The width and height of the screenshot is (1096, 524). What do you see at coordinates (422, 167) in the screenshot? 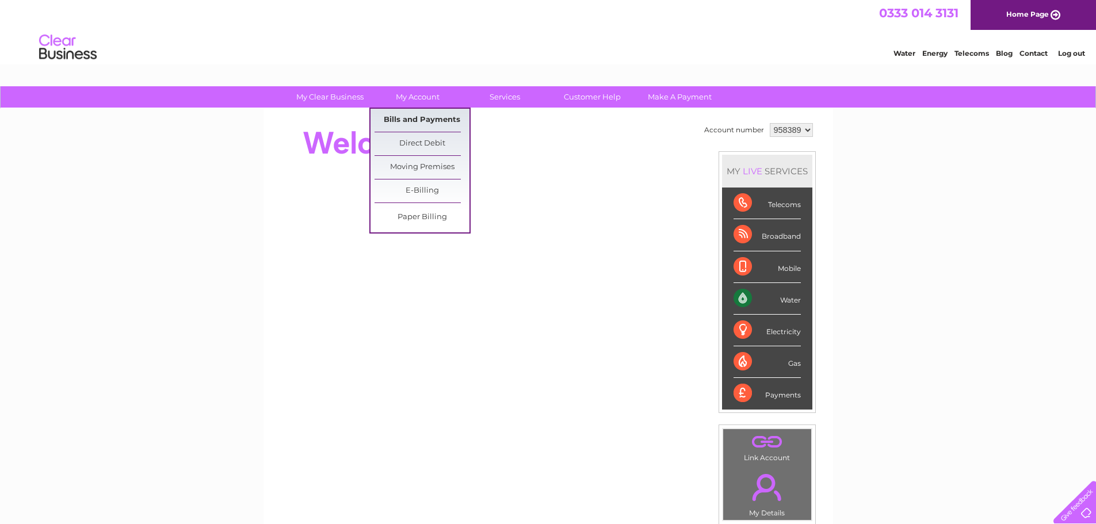
I see `a: Moving Premises` at bounding box center [422, 167].